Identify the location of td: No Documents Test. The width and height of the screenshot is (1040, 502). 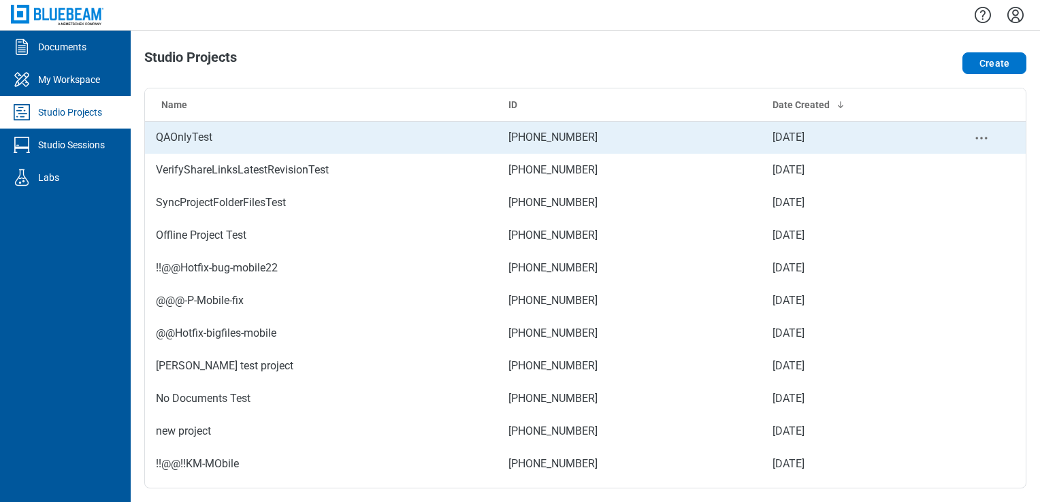
(321, 399).